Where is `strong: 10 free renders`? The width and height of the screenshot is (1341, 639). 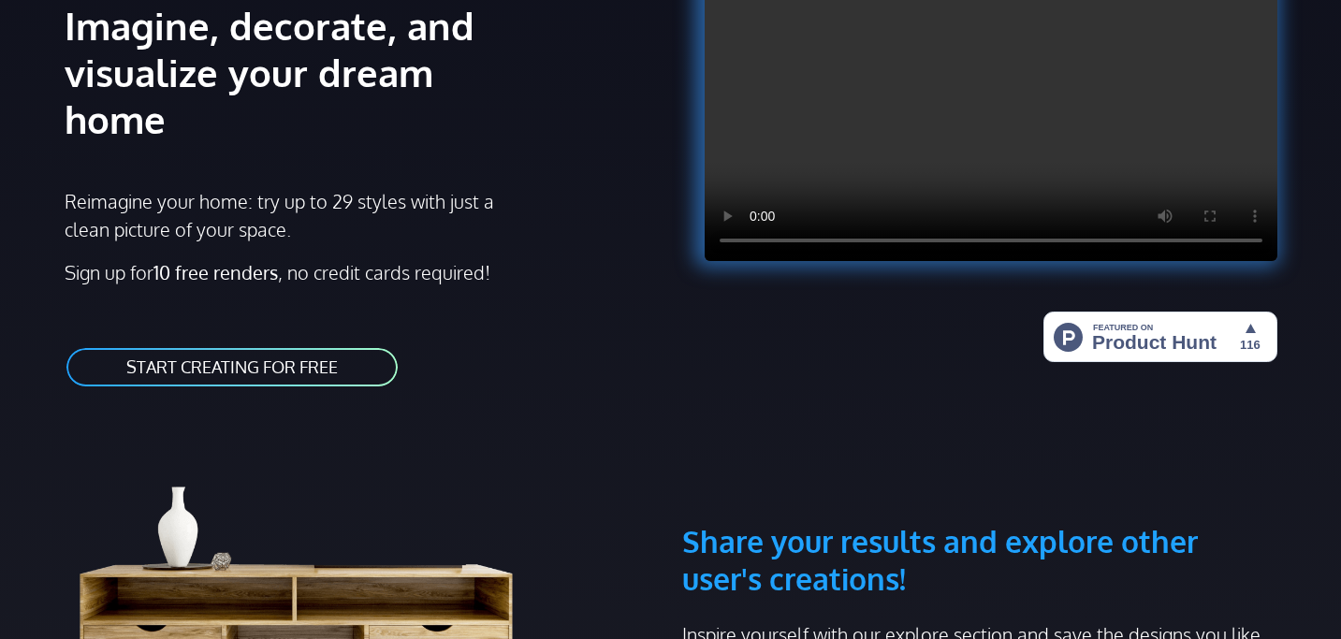 strong: 10 free renders is located at coordinates (215, 272).